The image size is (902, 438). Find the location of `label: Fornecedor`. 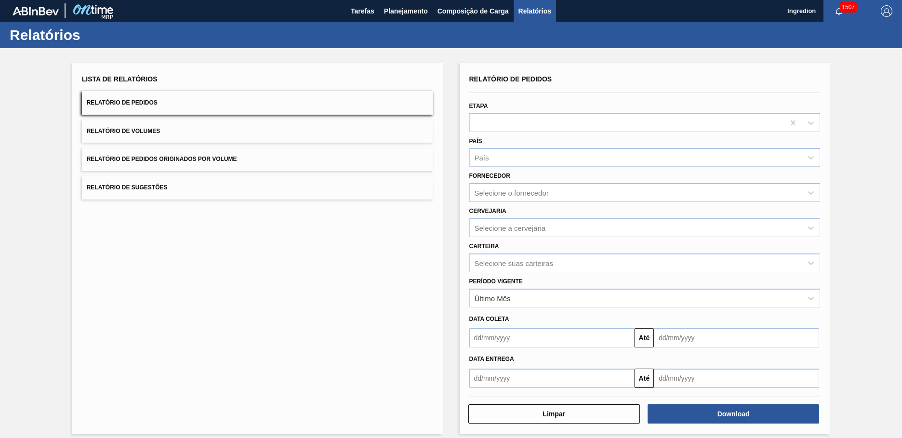

label: Fornecedor is located at coordinates (489, 176).